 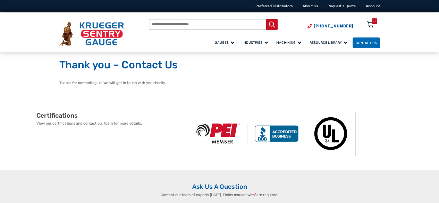 I want to click on div: 0, so click(x=375, y=21).